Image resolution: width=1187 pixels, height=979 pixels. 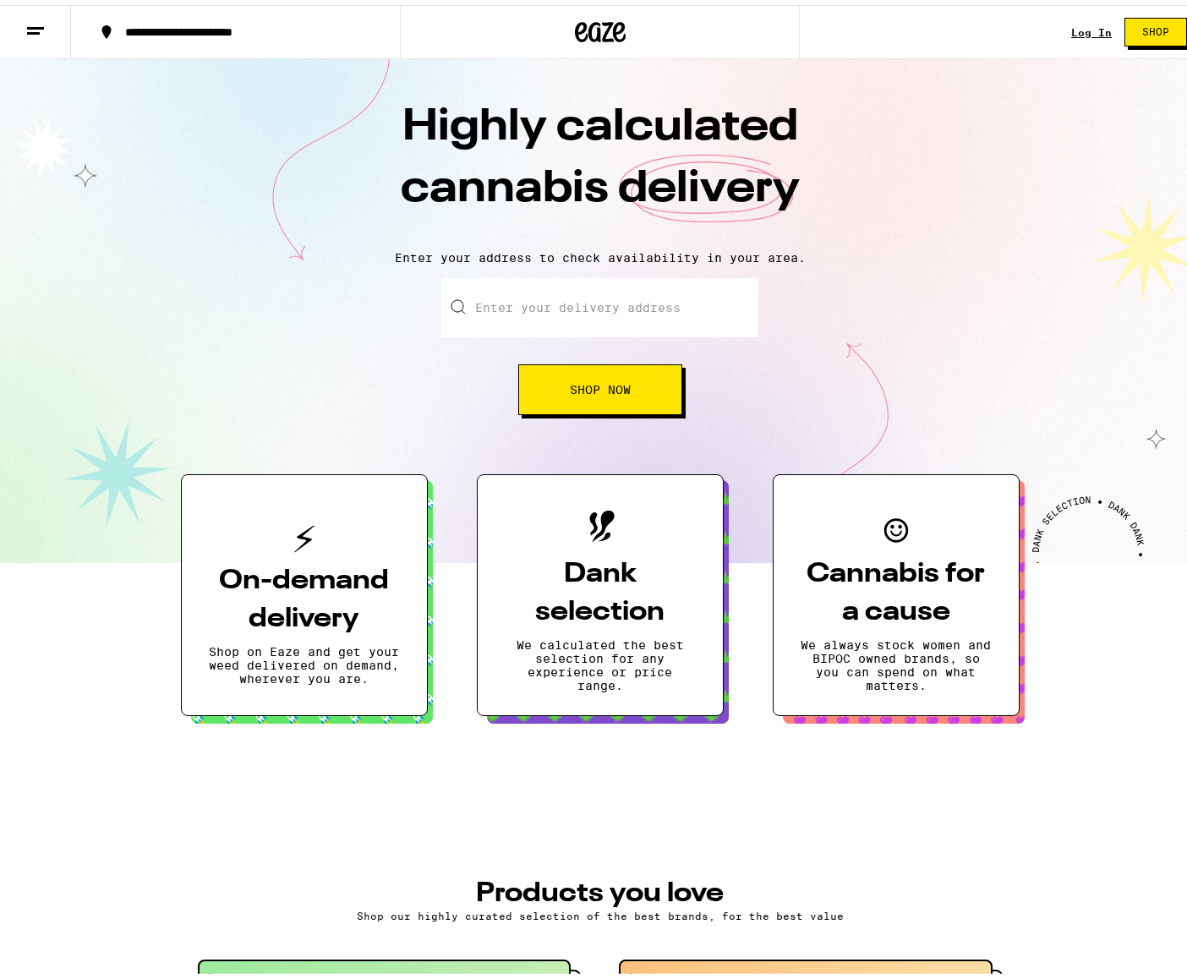 I want to click on span: Hi. Need any help?, so click(x=66, y=19).